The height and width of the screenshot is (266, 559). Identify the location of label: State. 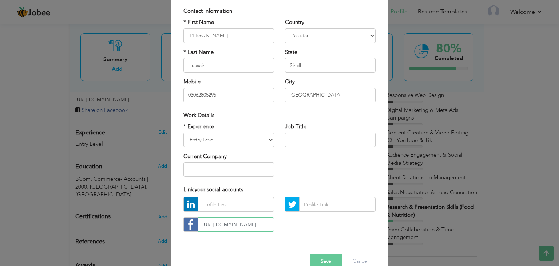
(291, 52).